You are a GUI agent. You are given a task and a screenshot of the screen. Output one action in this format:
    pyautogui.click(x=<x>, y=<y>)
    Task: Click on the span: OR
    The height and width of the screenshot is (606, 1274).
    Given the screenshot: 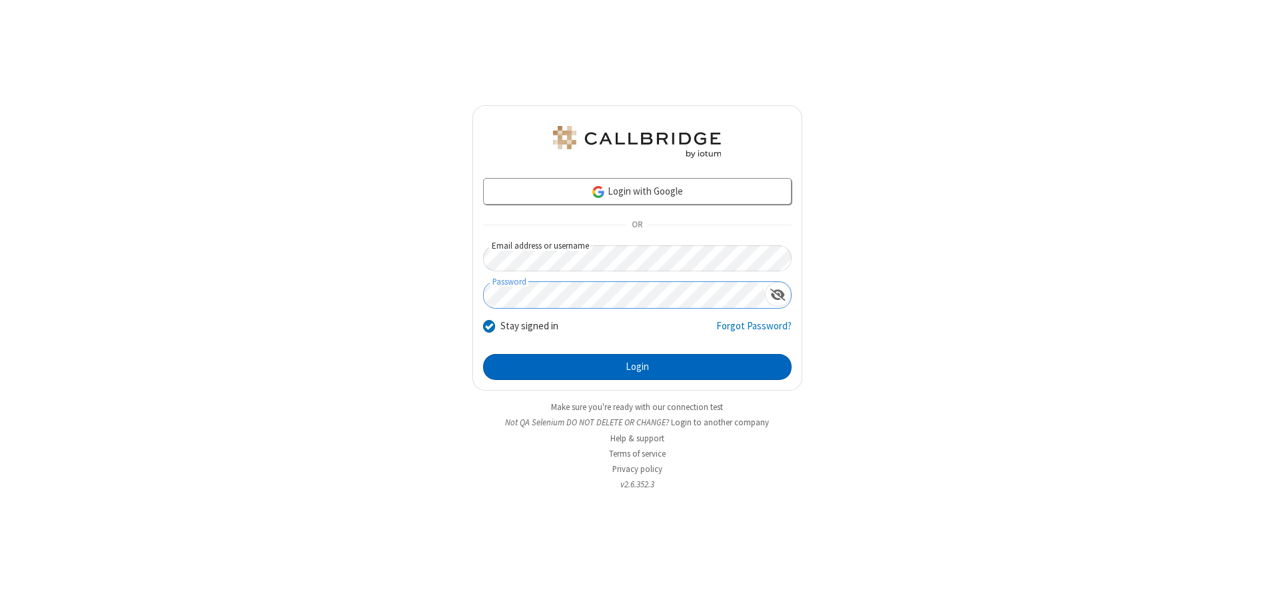 What is the action you would take?
    pyautogui.click(x=637, y=225)
    